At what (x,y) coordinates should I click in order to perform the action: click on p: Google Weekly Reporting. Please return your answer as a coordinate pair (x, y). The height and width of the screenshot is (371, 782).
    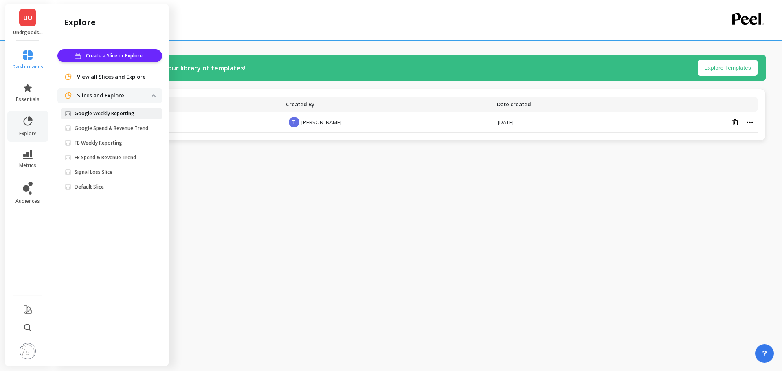
    Looking at the image, I should click on (104, 114).